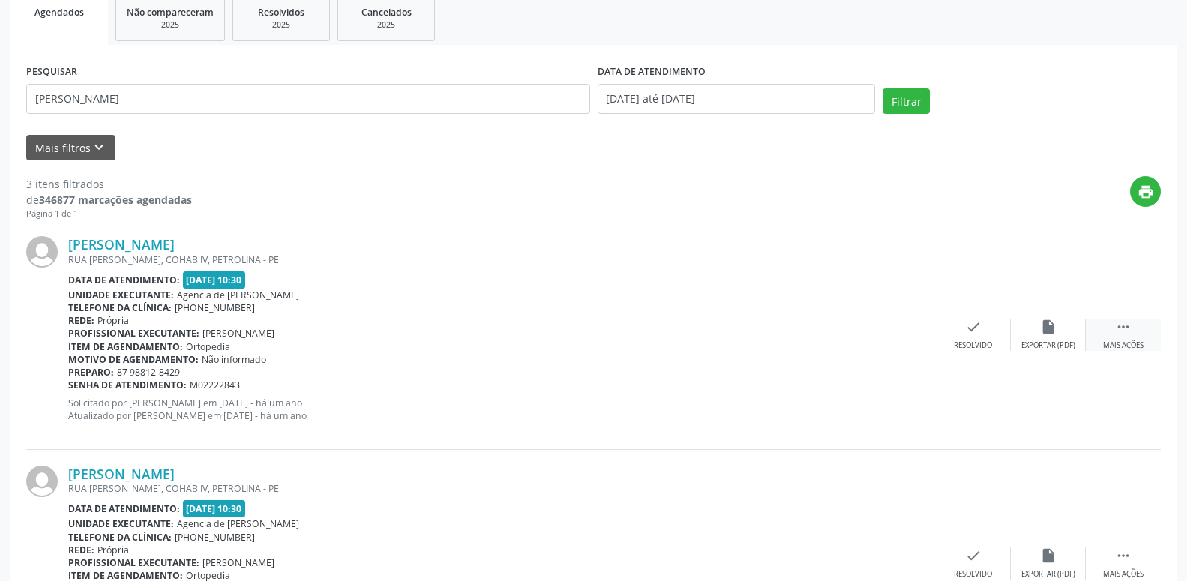 The width and height of the screenshot is (1187, 581). Describe the element at coordinates (125, 346) in the screenshot. I see `b: Item de agendamento:` at that location.